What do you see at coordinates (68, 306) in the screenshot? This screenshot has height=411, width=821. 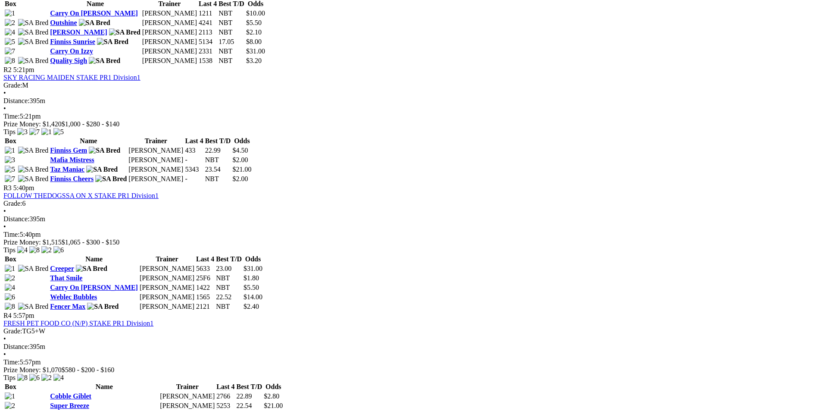 I see `a: Fencer Max` at bounding box center [68, 306].